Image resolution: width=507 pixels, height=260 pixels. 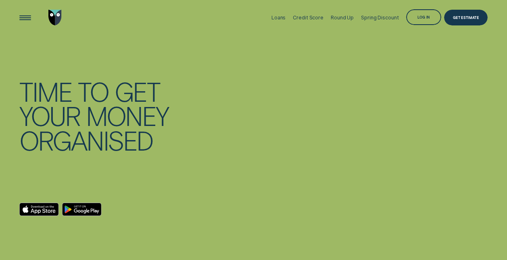 I want to click on div: Round Up, so click(x=342, y=17).